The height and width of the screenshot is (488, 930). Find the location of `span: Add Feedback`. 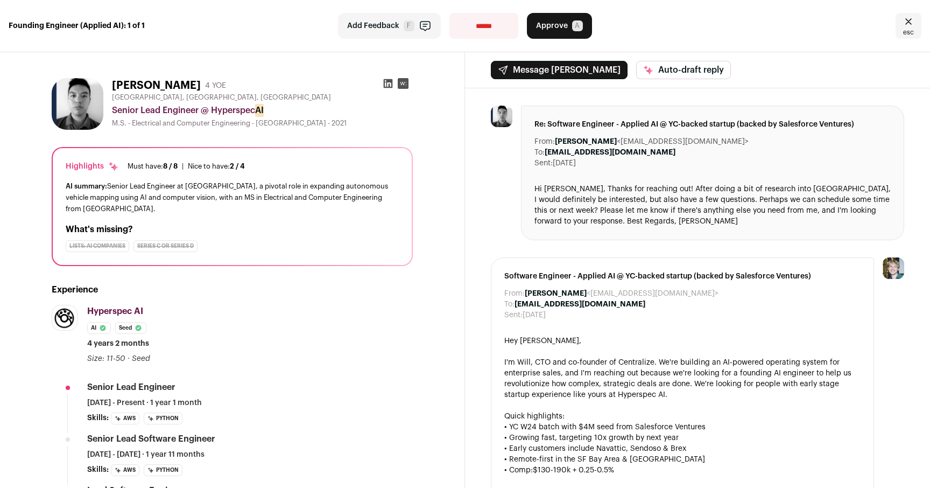

span: Add Feedback is located at coordinates (373, 26).